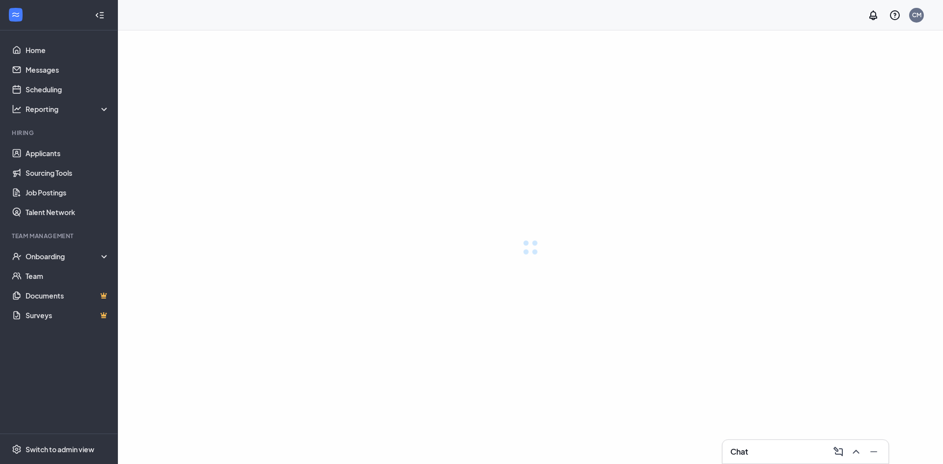 The height and width of the screenshot is (464, 943). What do you see at coordinates (17, 256) in the screenshot?
I see `svg: UserCheck` at bounding box center [17, 256].